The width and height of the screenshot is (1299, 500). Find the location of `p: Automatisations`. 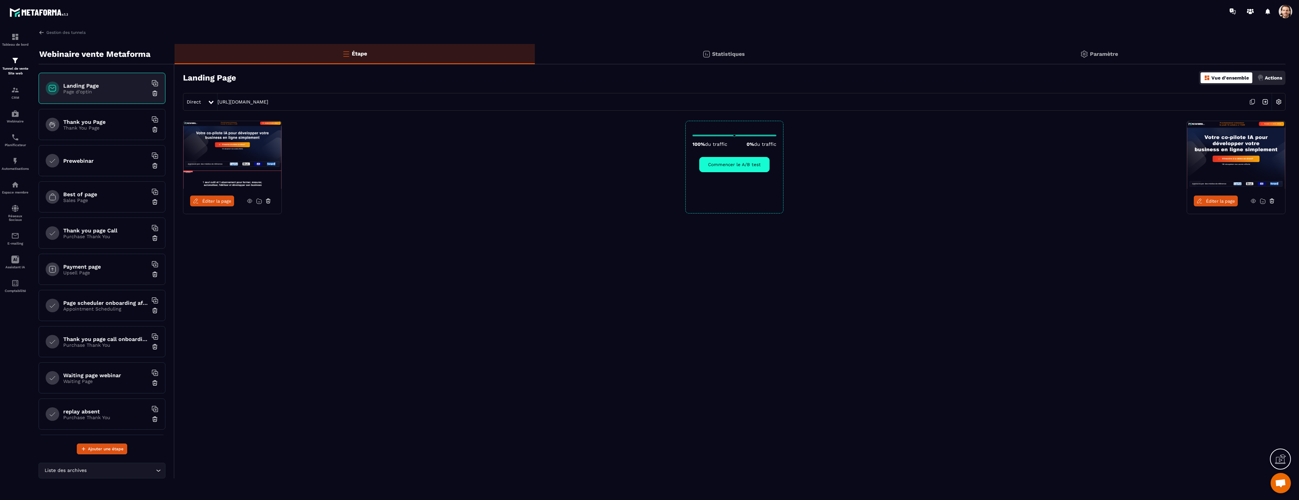

p: Automatisations is located at coordinates (15, 169).